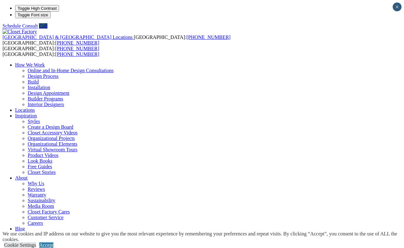  I want to click on a: Blog, so click(20, 229).